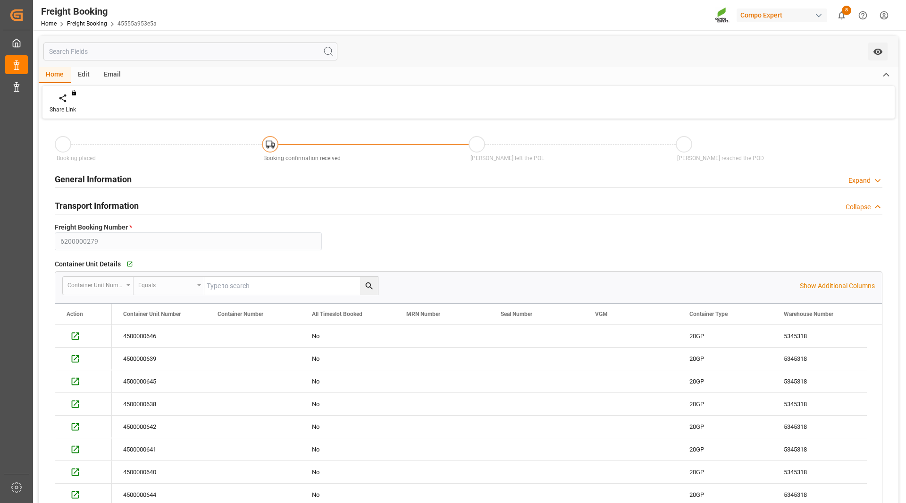  I want to click on span: VGM, so click(601, 314).